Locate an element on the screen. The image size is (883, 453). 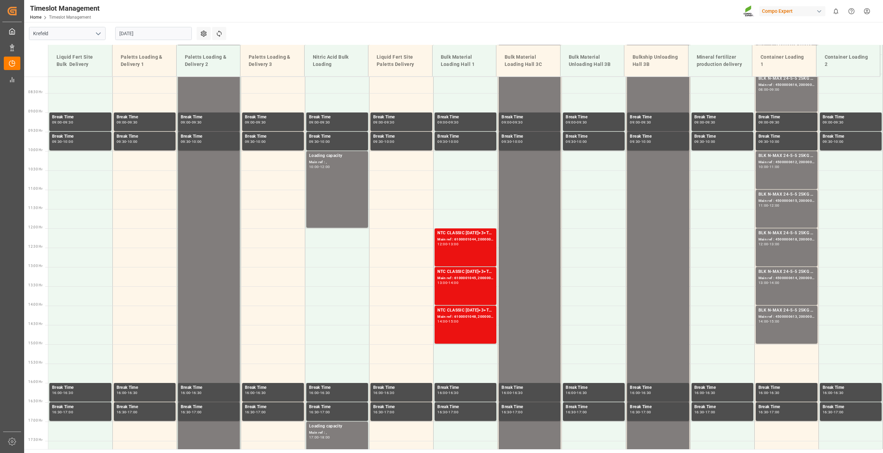
div: Bulk Material Loading Hall 3C is located at coordinates (528, 61).